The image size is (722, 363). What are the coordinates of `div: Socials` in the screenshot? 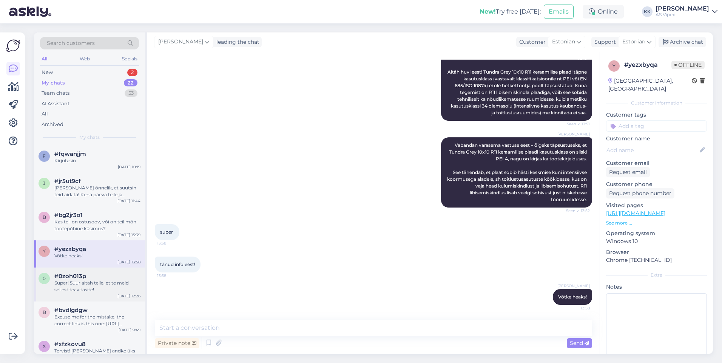 It's located at (129, 59).